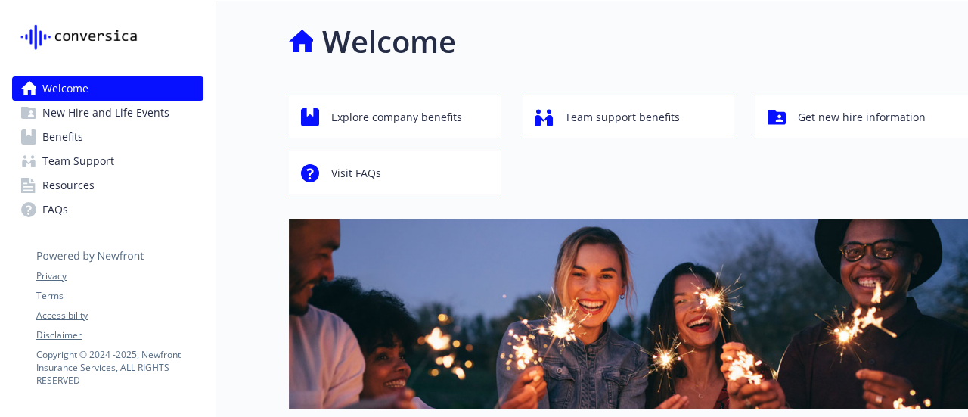  I want to click on a: Terms, so click(119, 296).